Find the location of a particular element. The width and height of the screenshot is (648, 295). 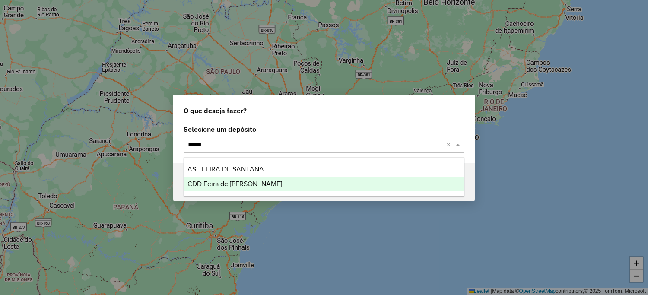

span: O que deseja fazer? is located at coordinates (215, 111).